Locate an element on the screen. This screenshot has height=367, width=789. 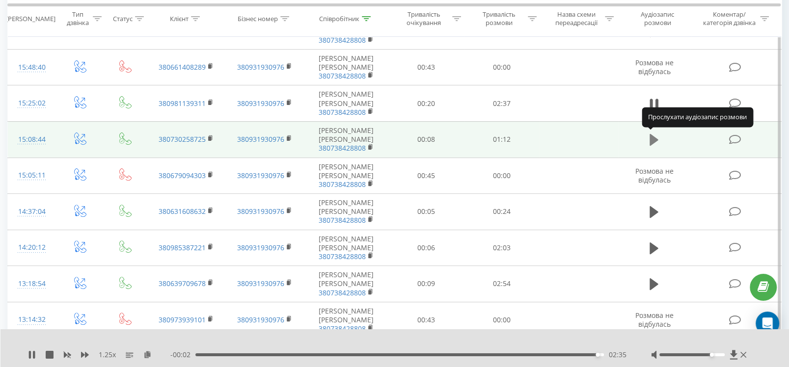
td: 00:06 is located at coordinates (426, 248).